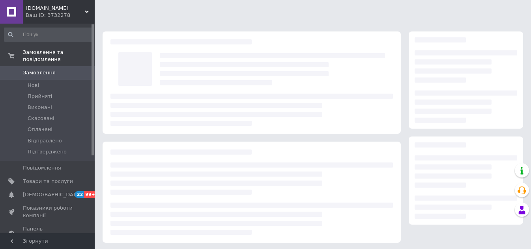 The width and height of the screenshot is (531, 249). What do you see at coordinates (40, 108) in the screenshot?
I see `span: Виконані` at bounding box center [40, 108].